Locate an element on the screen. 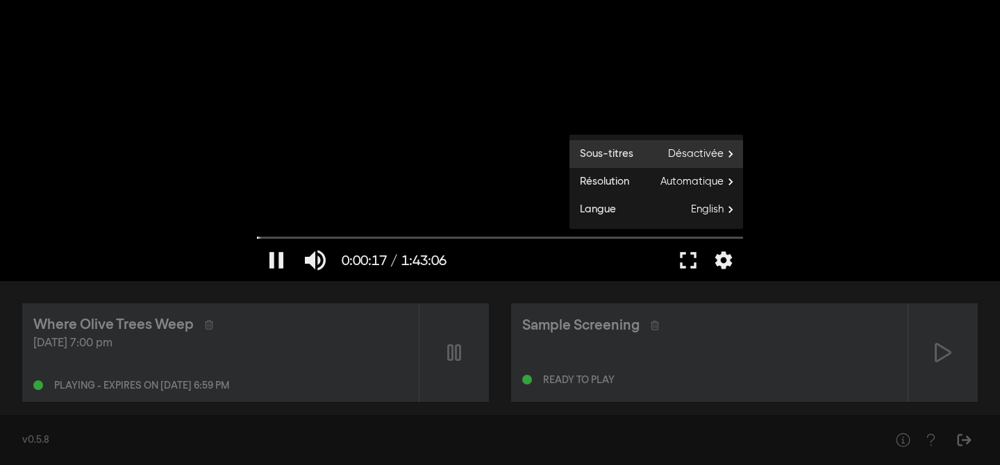 The image size is (1000, 465). button: Résolution is located at coordinates (656, 182).